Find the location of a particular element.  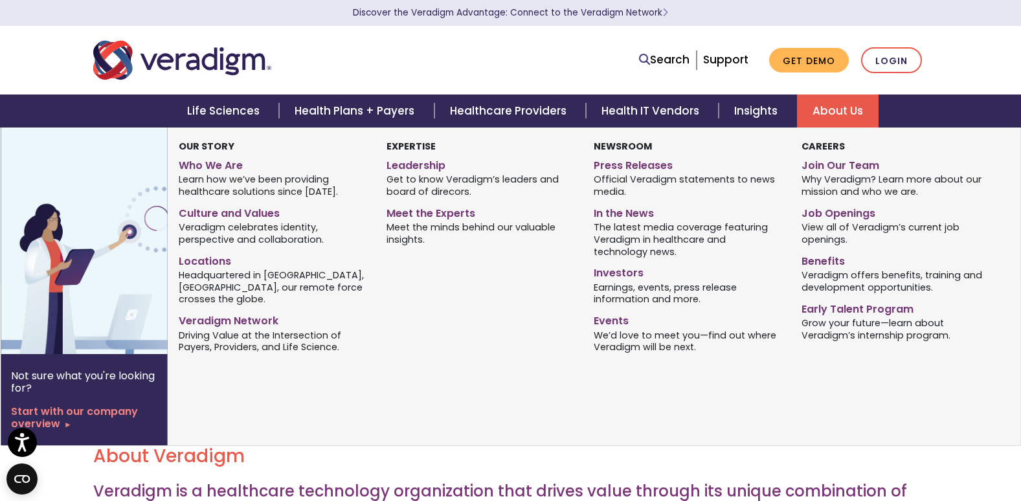

p: Not sure what you're looking for? is located at coordinates (84, 382).